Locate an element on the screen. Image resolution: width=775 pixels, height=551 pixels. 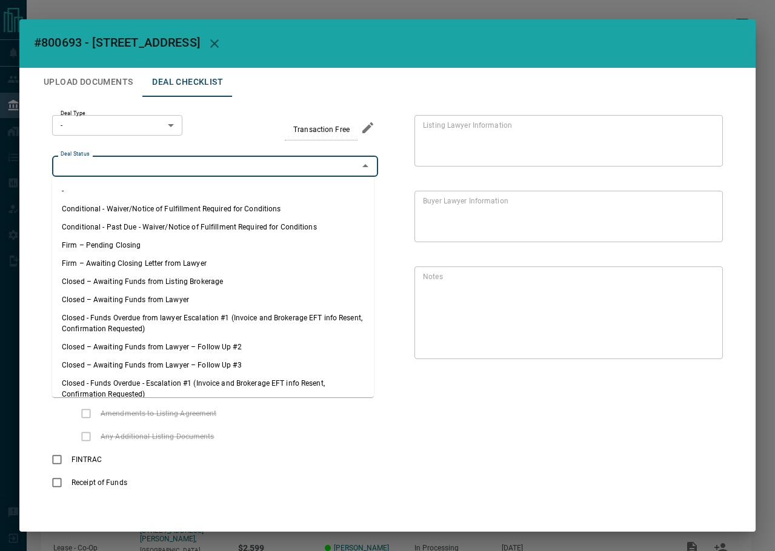
span: FINTRAC is located at coordinates (87, 460).